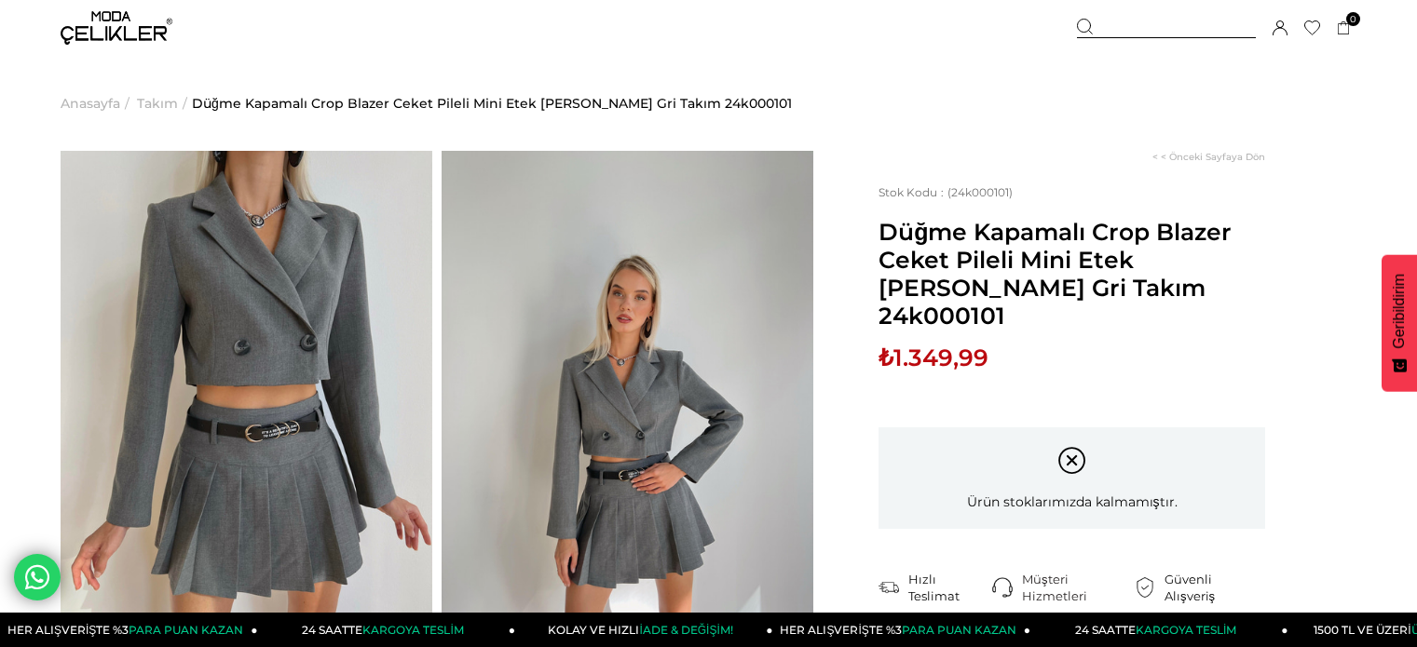  Describe the element at coordinates (1343, 28) in the screenshot. I see `a: 0` at that location.